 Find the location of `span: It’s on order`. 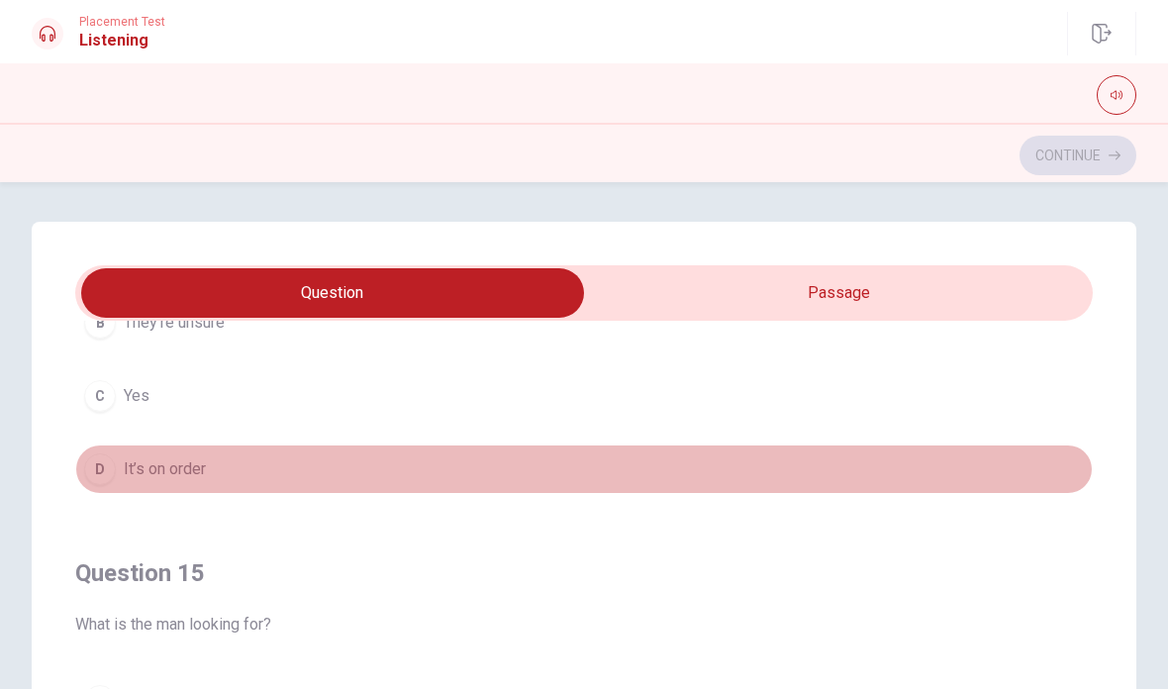

span: It’s on order is located at coordinates (164, 469).